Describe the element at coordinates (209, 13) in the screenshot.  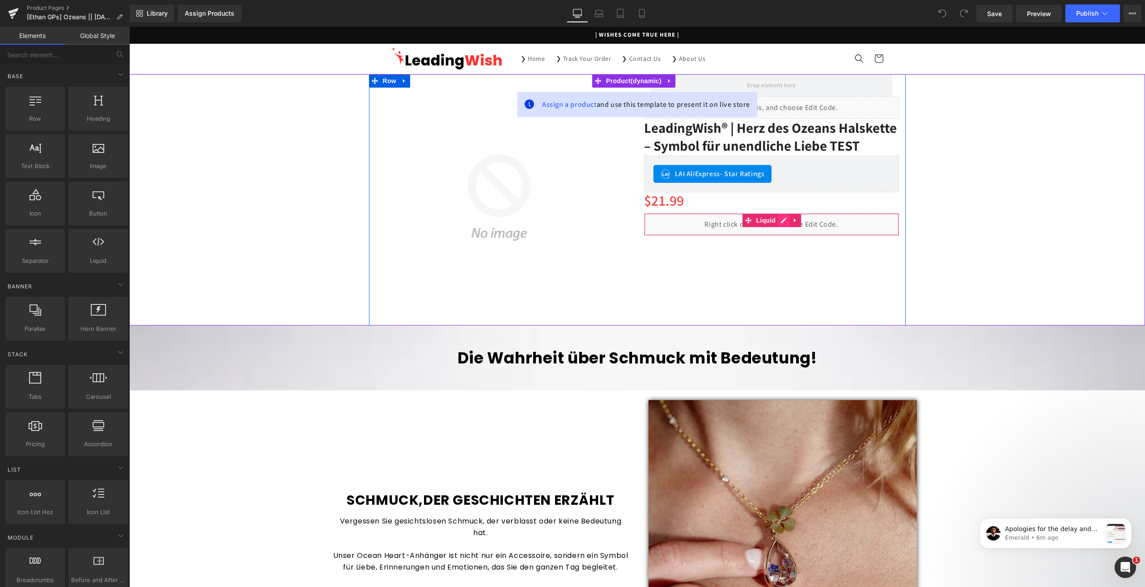
I see `div: Assign Products` at that location.